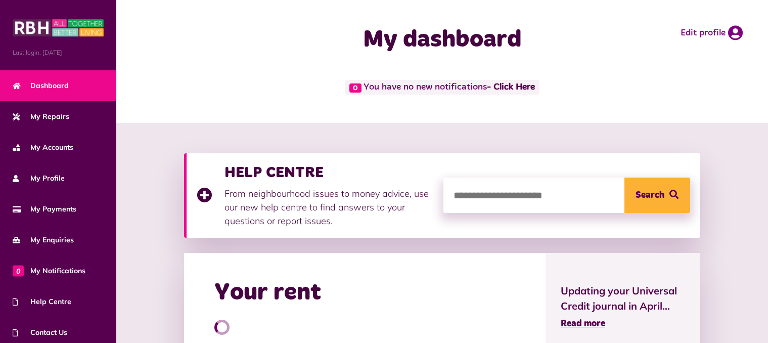 Image resolution: width=768 pixels, height=343 pixels. Describe the element at coordinates (40, 332) in the screenshot. I see `span: Contact Us` at that location.